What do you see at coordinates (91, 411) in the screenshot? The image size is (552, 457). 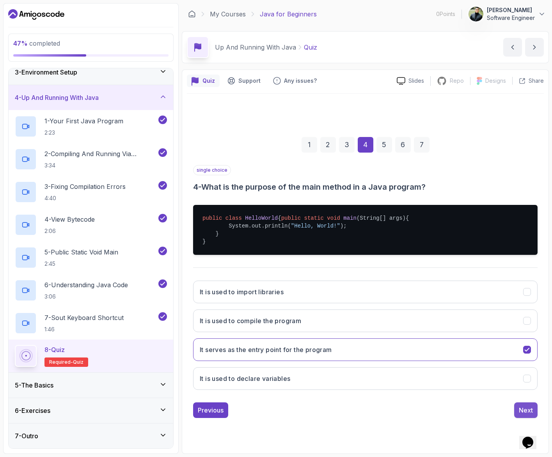 I see `button: 6-Exercises` at bounding box center [91, 411].